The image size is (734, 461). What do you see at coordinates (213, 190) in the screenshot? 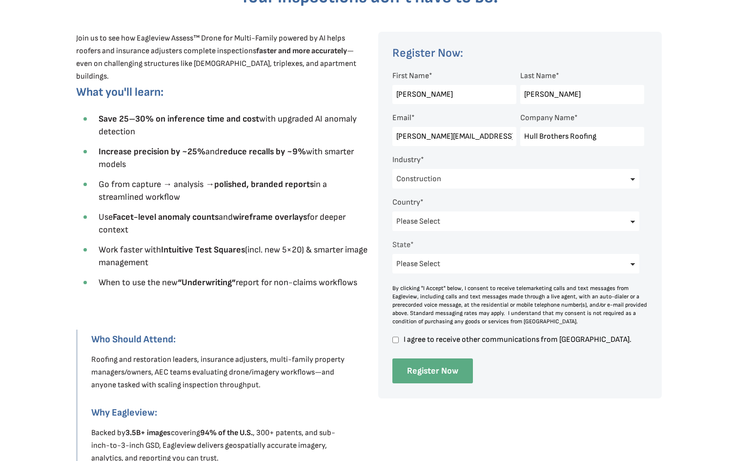
I see `span: Go from capture → analysis → in a streamlined workflow` at bounding box center [213, 190].